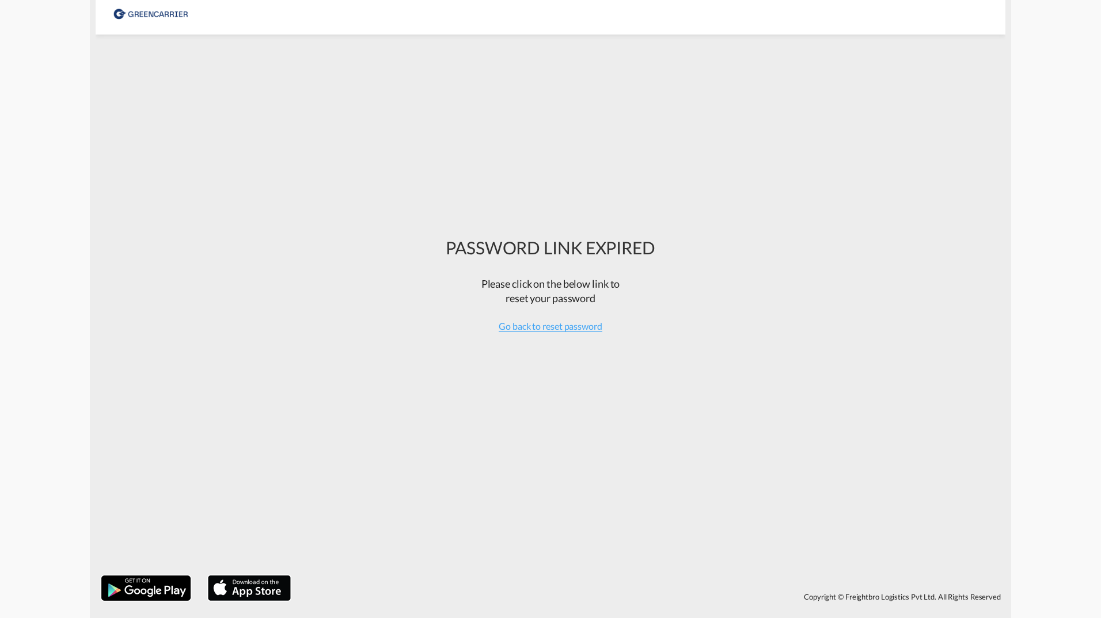 This screenshot has width=1101, height=618. I want to click on div: Copyright © Freightbro Logistics Pvt Ltd. All Rights Reserved, so click(650, 597).